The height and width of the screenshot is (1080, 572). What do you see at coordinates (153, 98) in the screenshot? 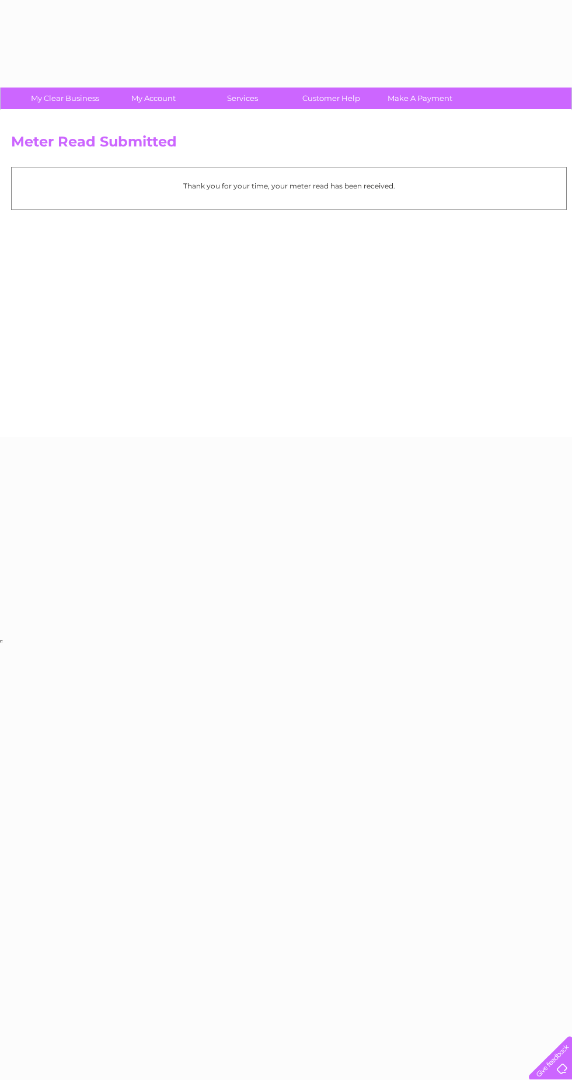
I see `a: My Account` at bounding box center [153, 98].